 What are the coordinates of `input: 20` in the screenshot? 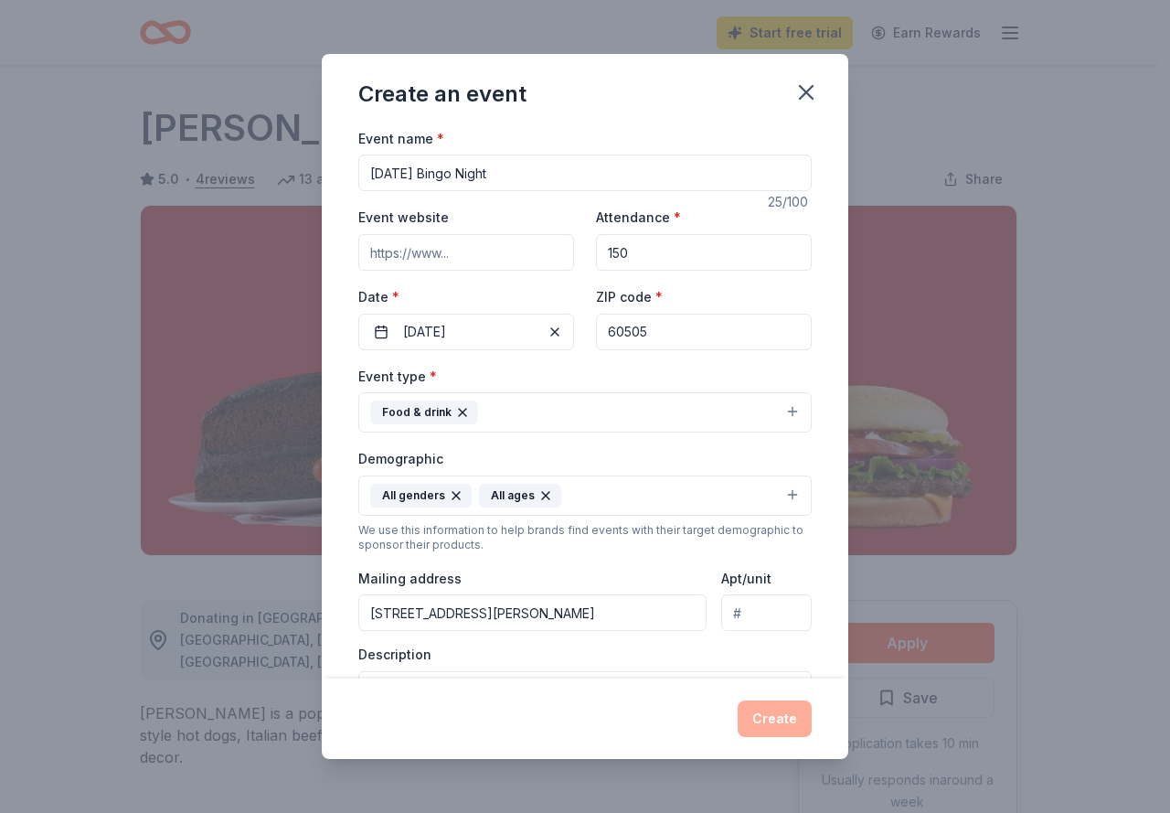 It's located at (704, 252).